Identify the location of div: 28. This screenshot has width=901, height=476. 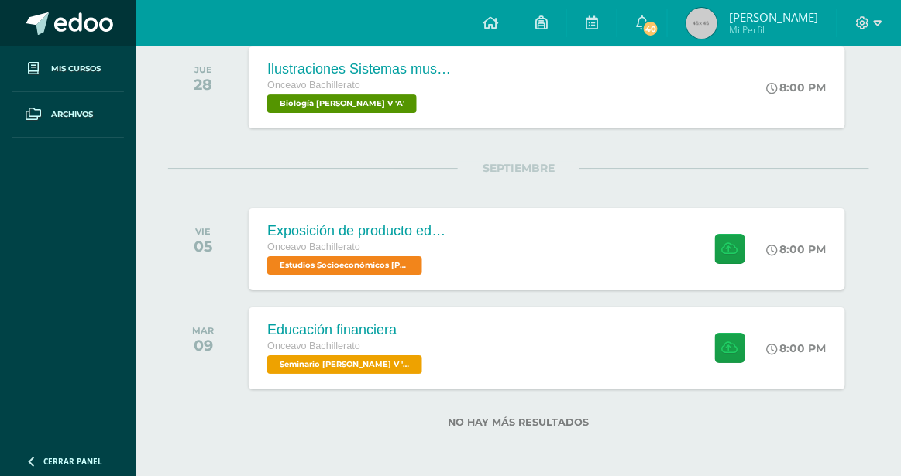
(203, 84).